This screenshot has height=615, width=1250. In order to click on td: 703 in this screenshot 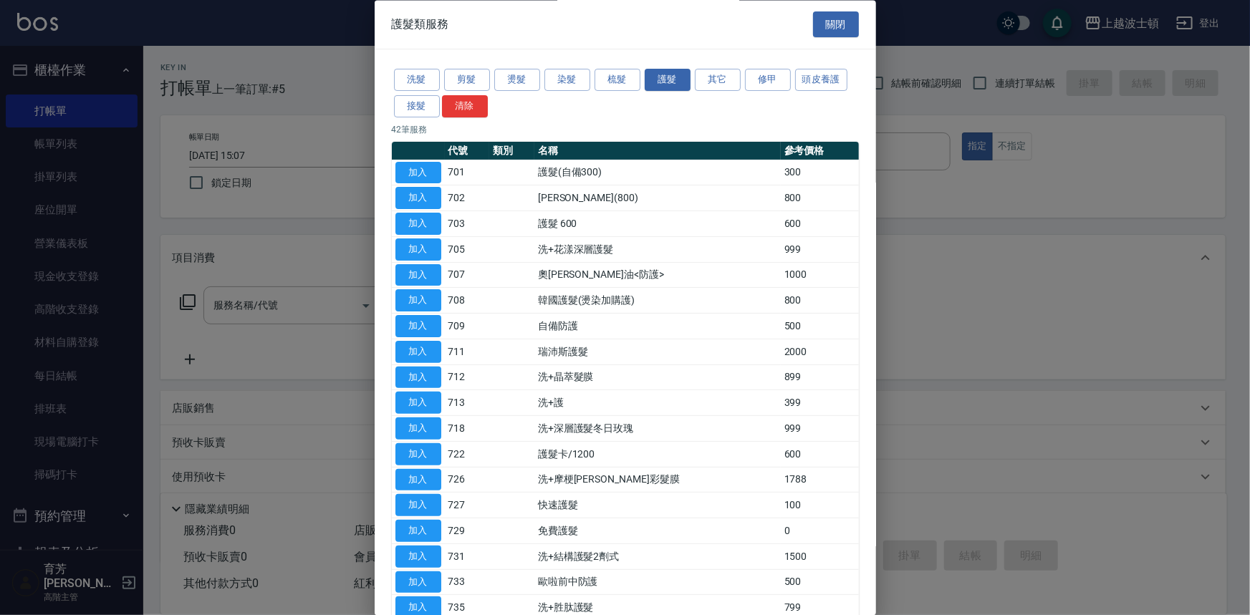, I will do `click(467, 224)`.